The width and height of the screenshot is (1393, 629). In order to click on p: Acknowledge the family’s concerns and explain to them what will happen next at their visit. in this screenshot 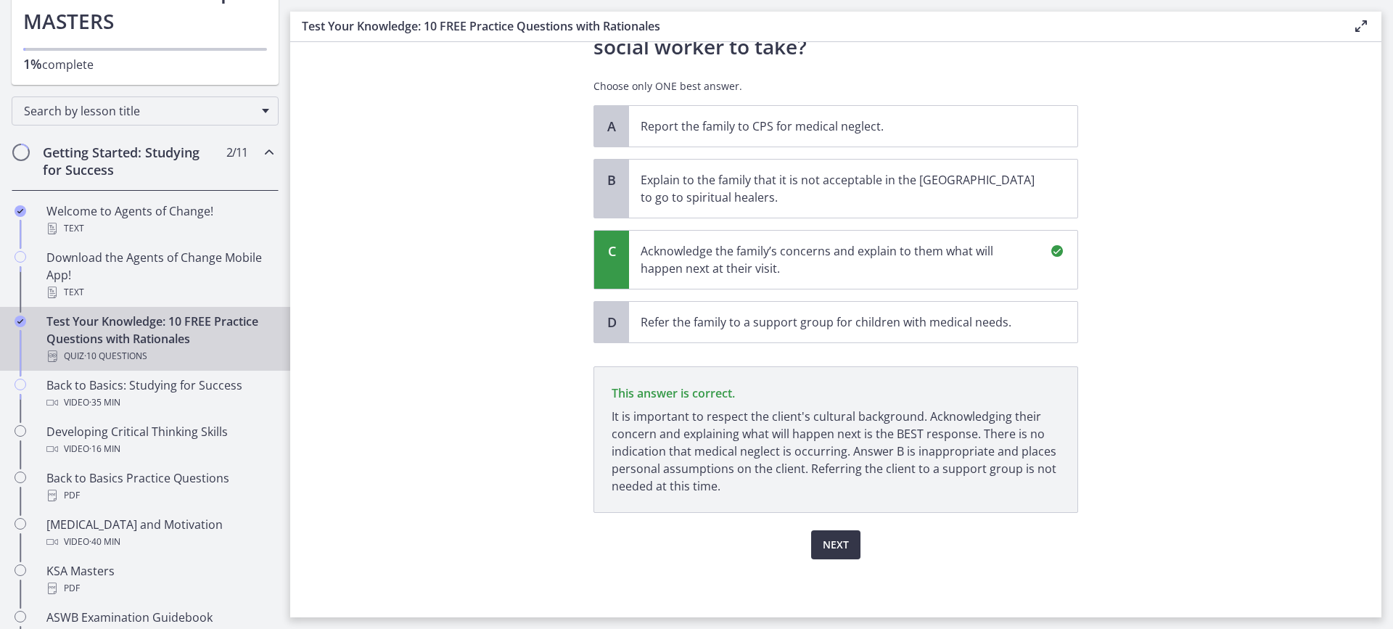, I will do `click(839, 260)`.